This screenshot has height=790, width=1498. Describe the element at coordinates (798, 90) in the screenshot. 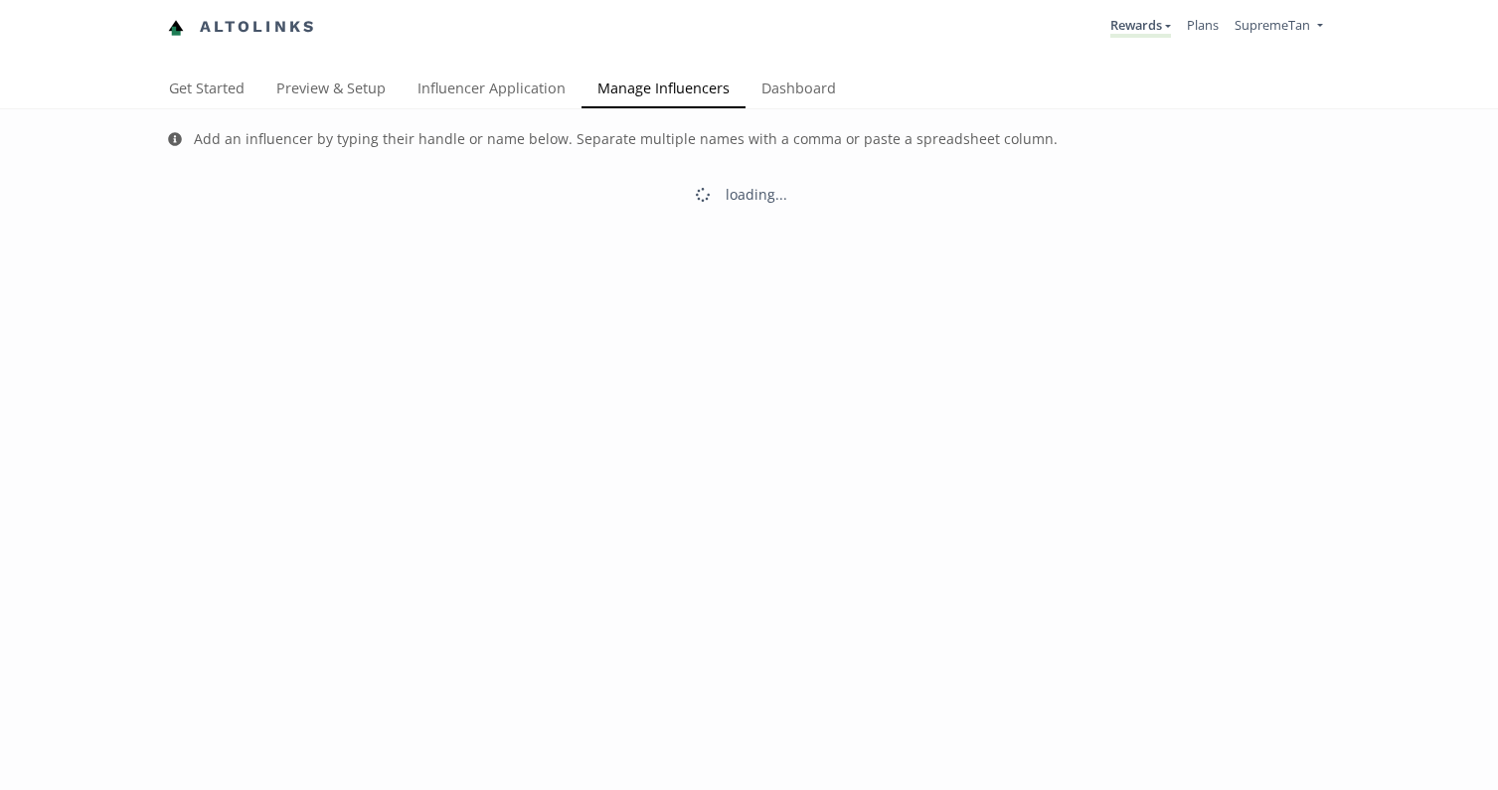

I see `a: Dashboard` at that location.